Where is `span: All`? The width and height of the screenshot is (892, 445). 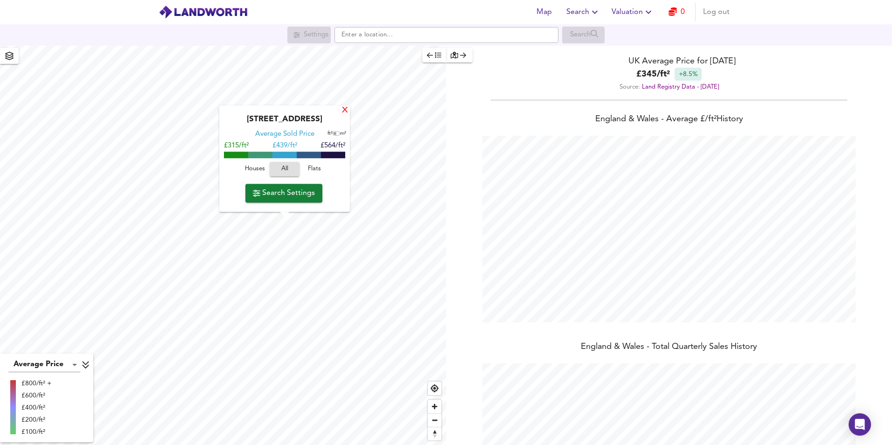
span: All is located at coordinates (284, 169).